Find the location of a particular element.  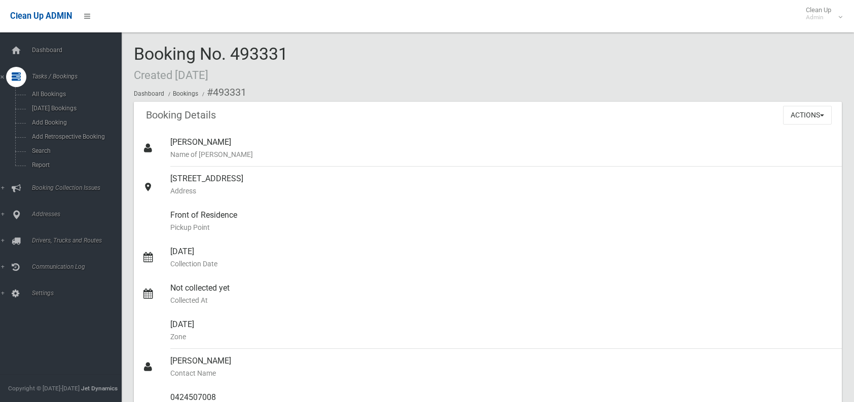

span: Settings is located at coordinates (79, 293).